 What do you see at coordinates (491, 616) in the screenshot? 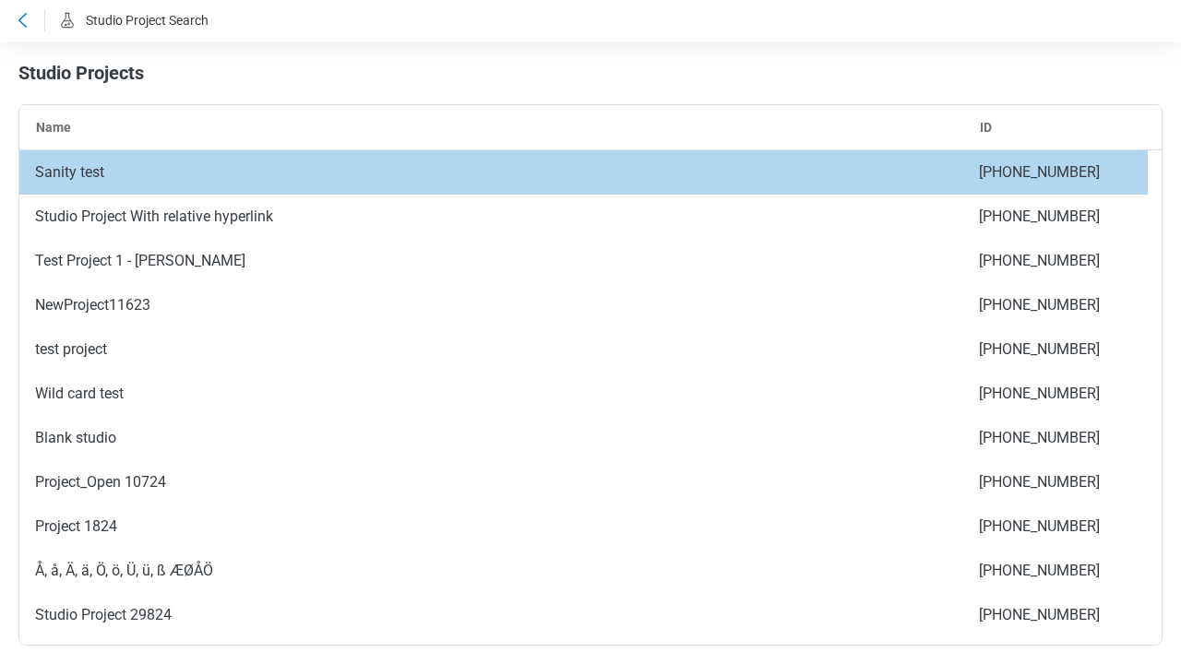
I see `div: Studio Project 29824` at bounding box center [491, 616].